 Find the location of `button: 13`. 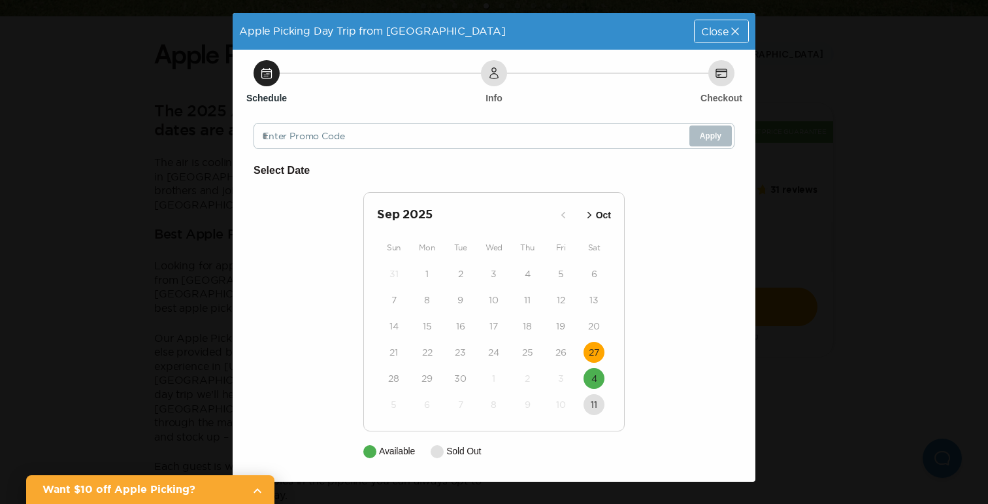

button: 13 is located at coordinates (594, 300).